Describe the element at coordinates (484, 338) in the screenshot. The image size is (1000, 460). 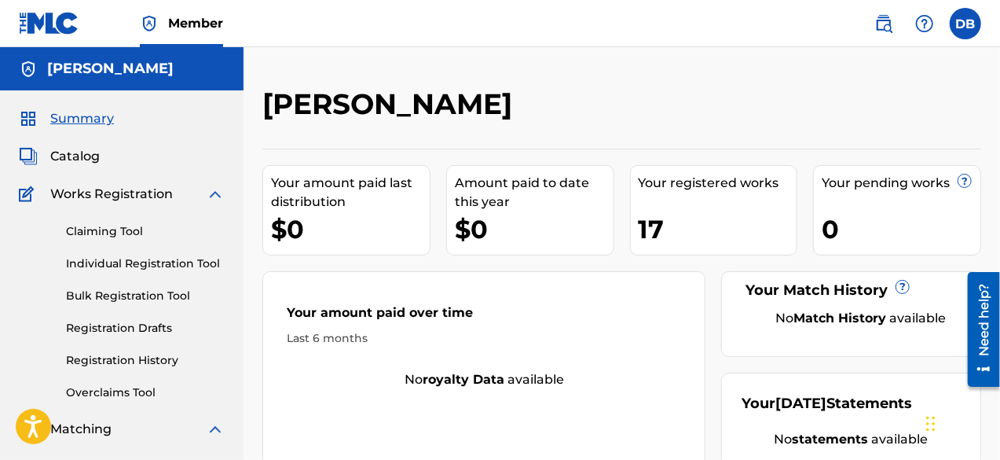
I see `div: Last 6 months` at that location.